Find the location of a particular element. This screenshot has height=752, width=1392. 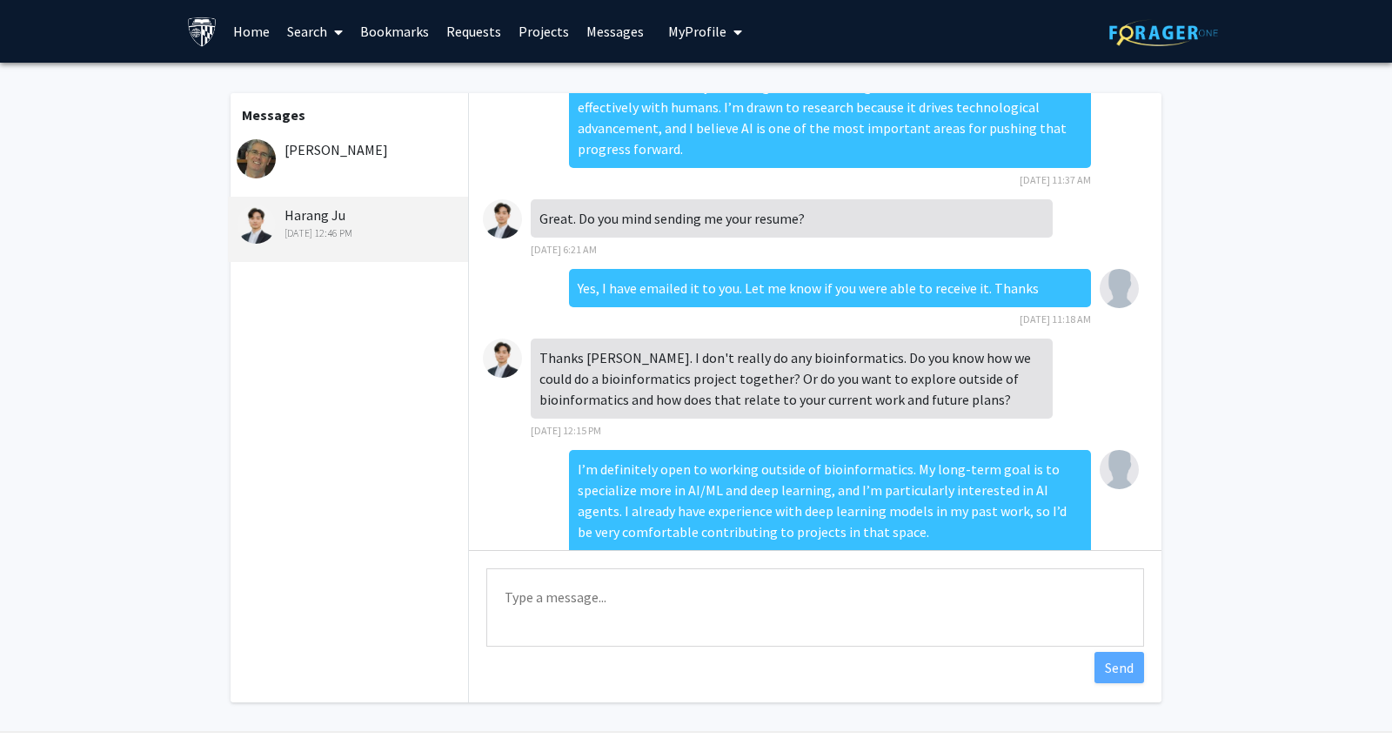

a: Projects is located at coordinates (544, 31).